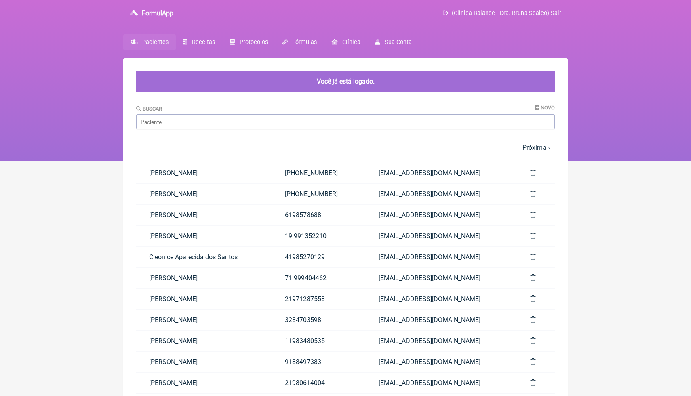  What do you see at coordinates (319, 215) in the screenshot?
I see `a: 6198578688` at bounding box center [319, 215].